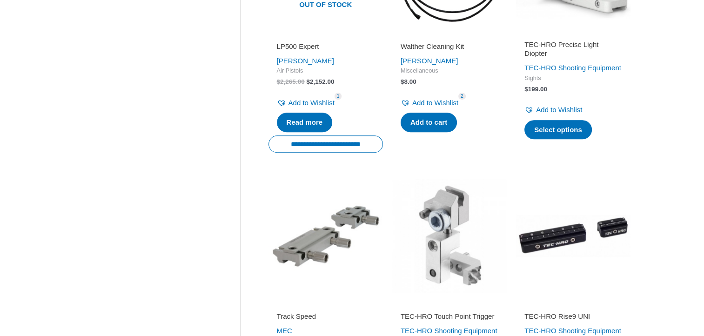  Describe the element at coordinates (326, 71) in the screenshot. I see `span: Air Pistols` at that location.